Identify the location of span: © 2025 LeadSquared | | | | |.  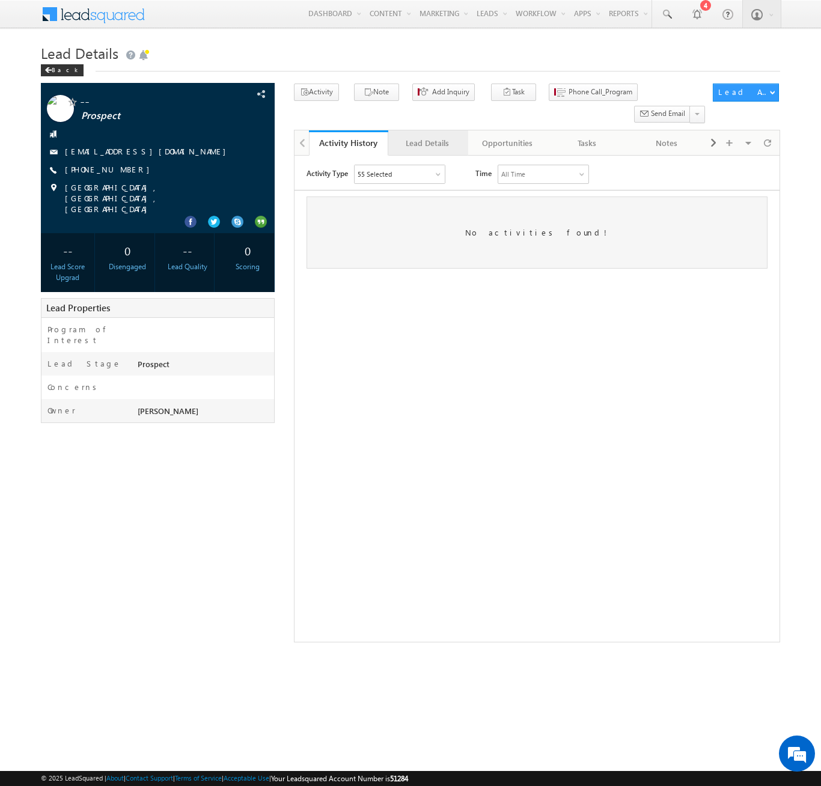
(224, 778).